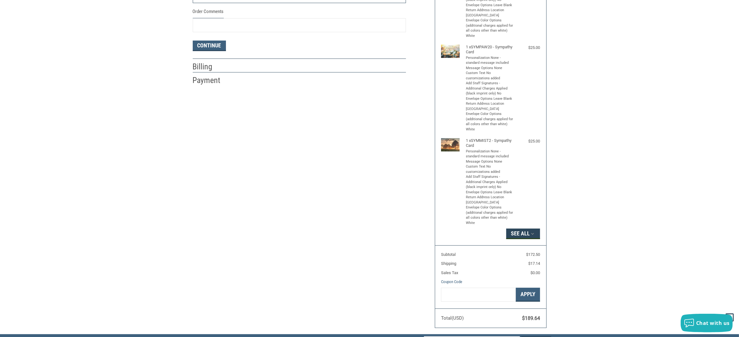  I want to click on span: $189.64, so click(531, 319).